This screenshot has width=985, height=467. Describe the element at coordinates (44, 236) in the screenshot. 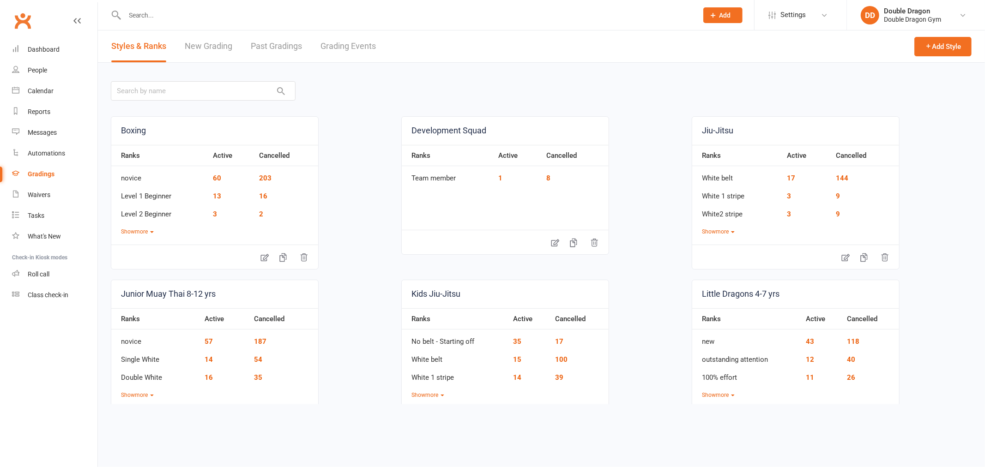

I see `div: What's New` at that location.